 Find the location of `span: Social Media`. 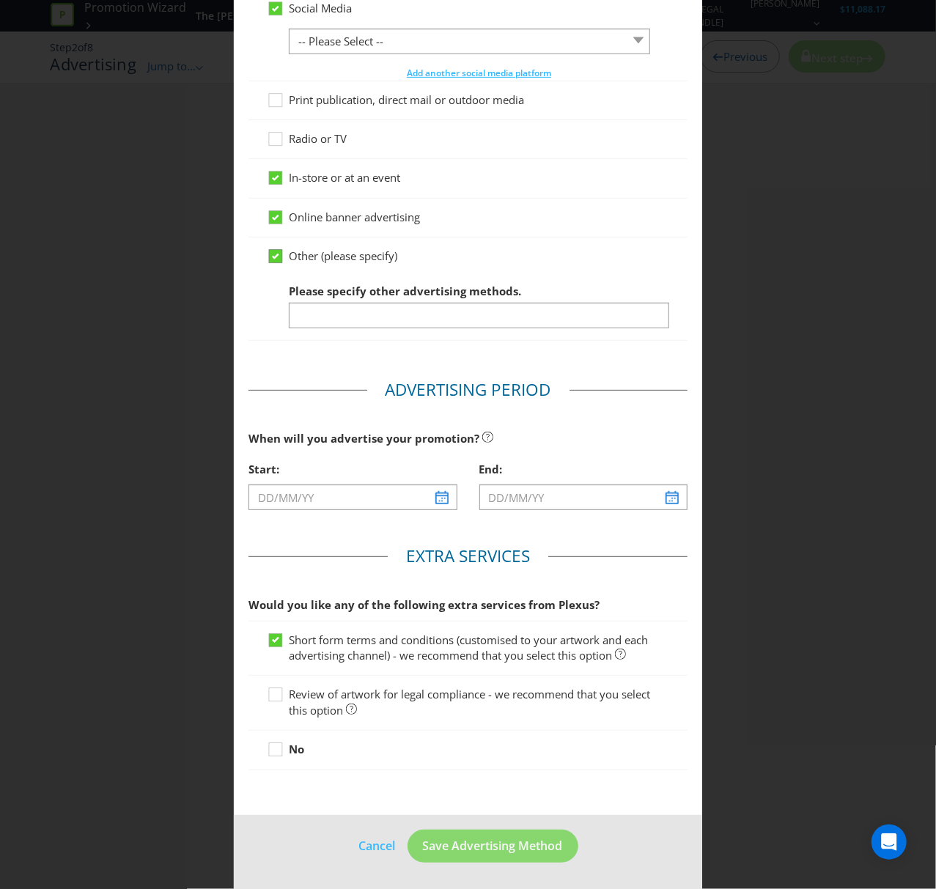

span: Social Media is located at coordinates (320, 8).